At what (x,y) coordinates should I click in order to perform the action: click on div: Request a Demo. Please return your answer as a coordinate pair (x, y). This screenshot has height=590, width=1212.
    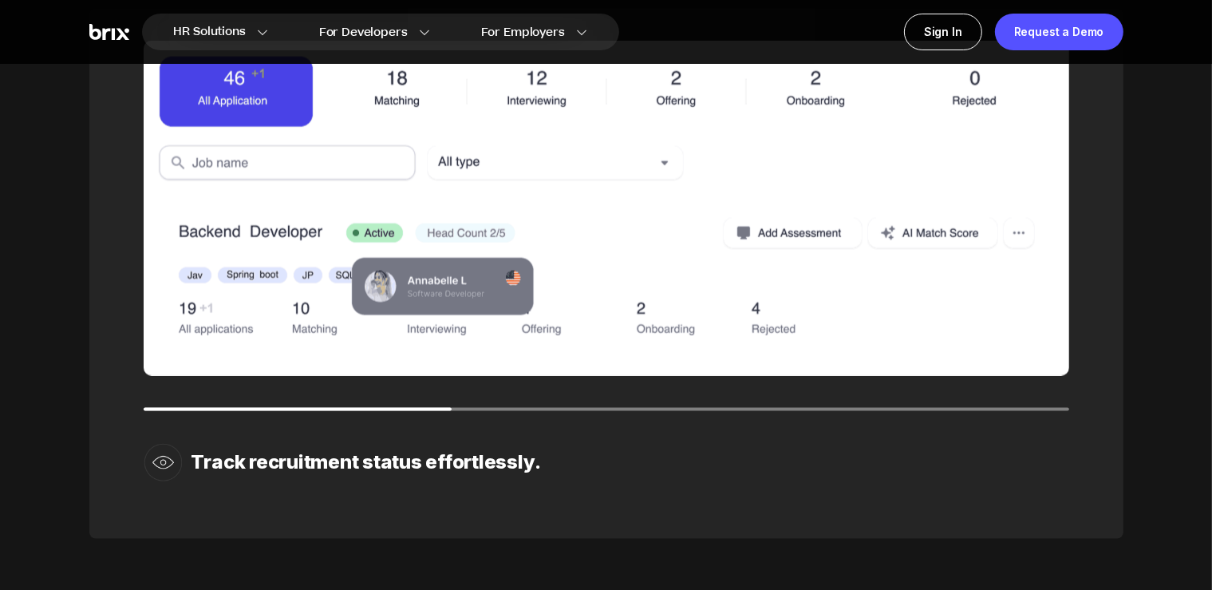
    Looking at the image, I should click on (1059, 32).